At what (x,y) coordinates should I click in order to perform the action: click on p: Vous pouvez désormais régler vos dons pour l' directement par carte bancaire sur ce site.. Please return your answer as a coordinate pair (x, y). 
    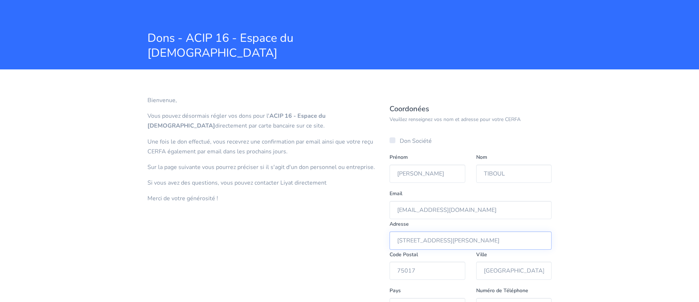
    Looking at the image, I should click on (263, 121).